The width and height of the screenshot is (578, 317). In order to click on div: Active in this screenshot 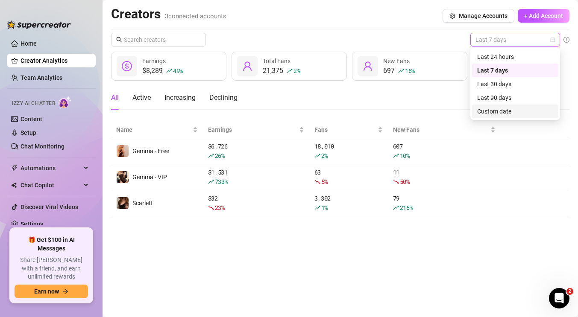, I will do `click(141, 98)`.